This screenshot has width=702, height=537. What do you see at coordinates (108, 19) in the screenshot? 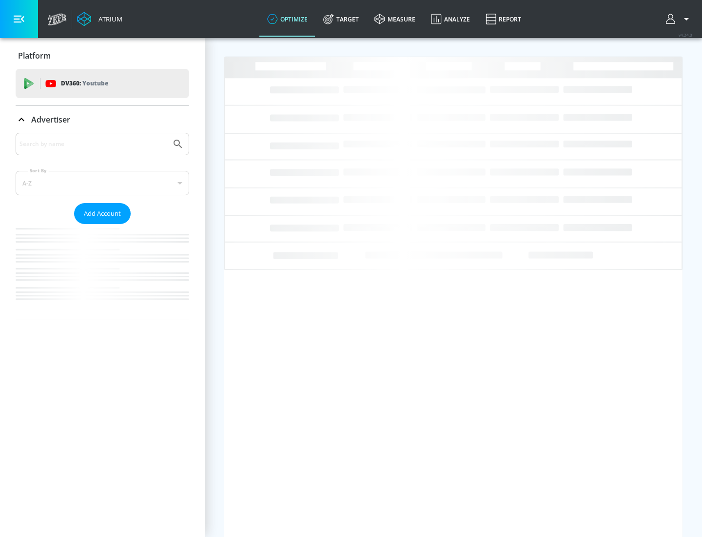
I see `div: Atrium` at bounding box center [108, 19].